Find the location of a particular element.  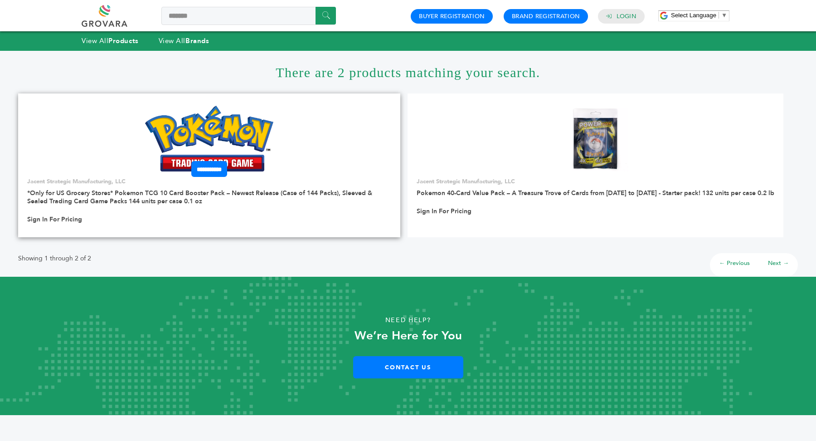

a: Contact Us is located at coordinates (408, 367).